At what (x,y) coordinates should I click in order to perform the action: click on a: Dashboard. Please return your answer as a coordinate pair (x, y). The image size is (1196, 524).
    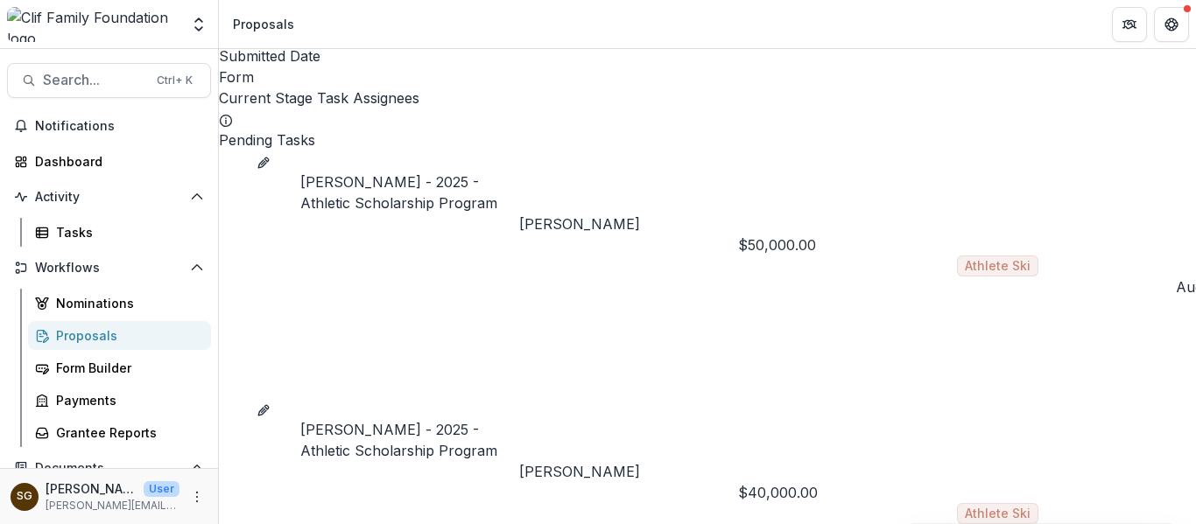
    Looking at the image, I should click on (109, 161).